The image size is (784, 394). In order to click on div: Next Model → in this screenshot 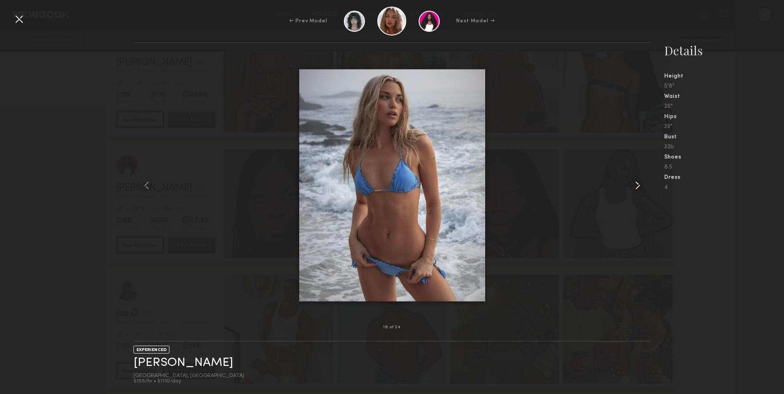, I will do `click(476, 21)`.